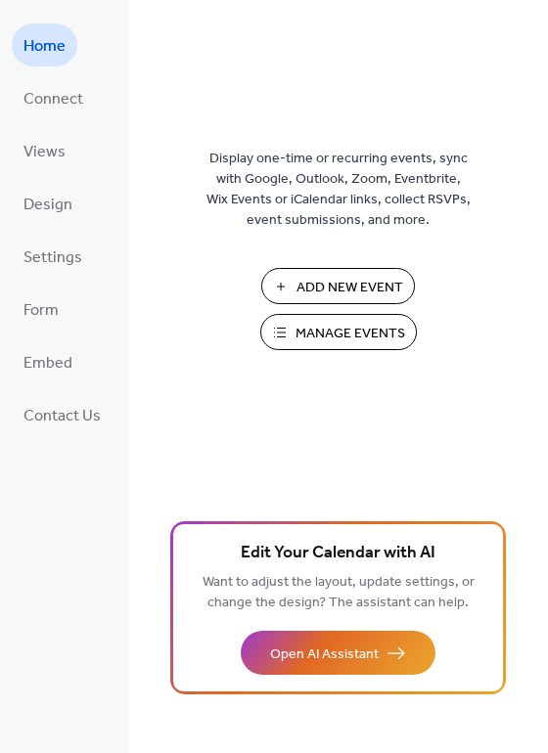 The width and height of the screenshot is (548, 753). I want to click on a: Home, so click(44, 45).